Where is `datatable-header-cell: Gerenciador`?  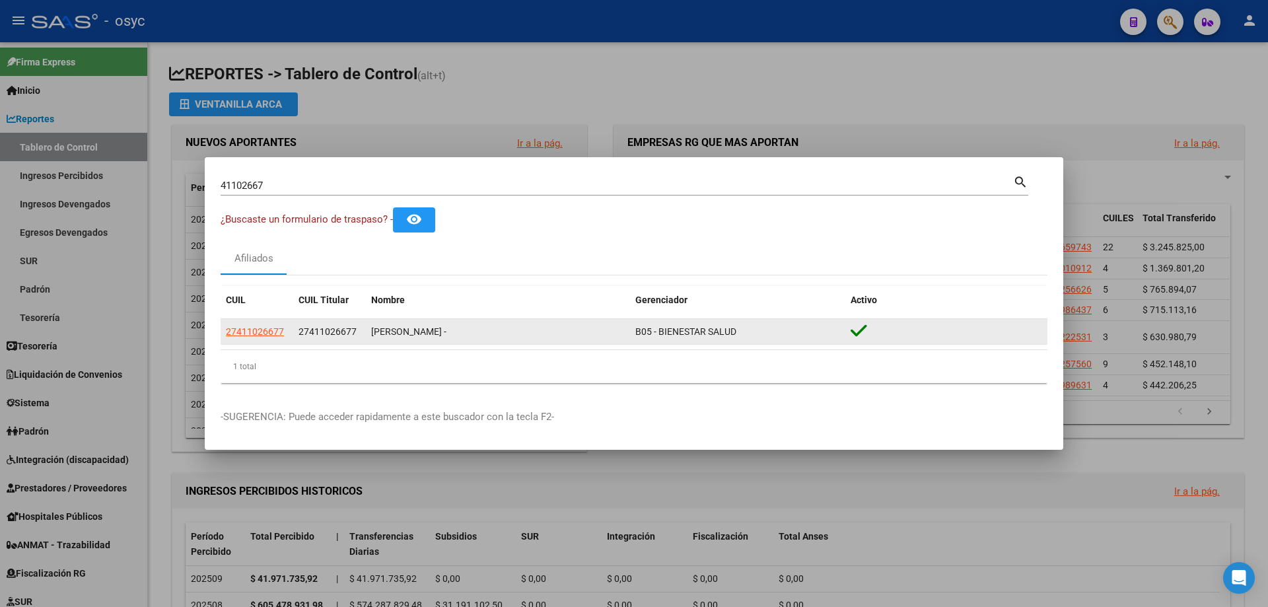 datatable-header-cell: Gerenciador is located at coordinates (738, 300).